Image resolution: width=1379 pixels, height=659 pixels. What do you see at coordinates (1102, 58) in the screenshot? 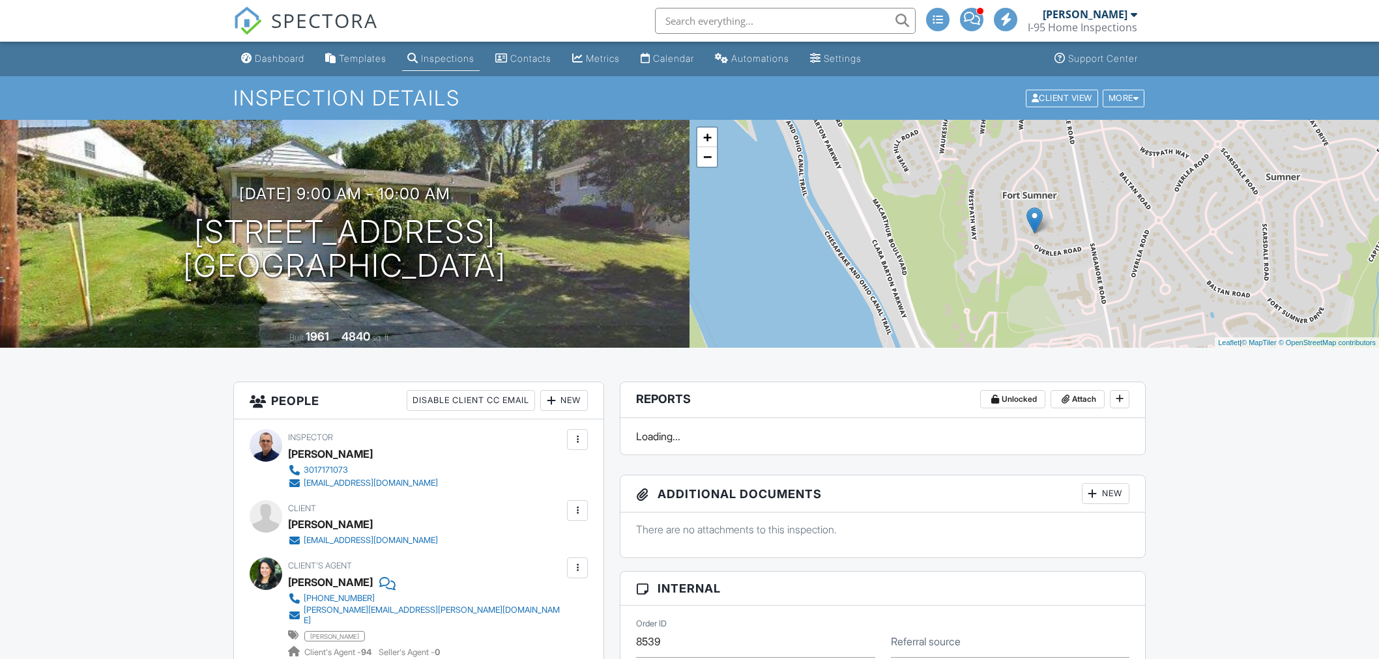
I see `div: Support Center` at bounding box center [1102, 58].